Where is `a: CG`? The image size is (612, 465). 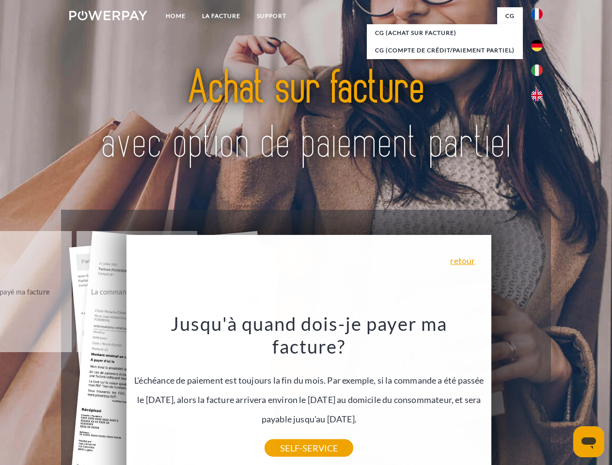
a: CG is located at coordinates (510, 16).